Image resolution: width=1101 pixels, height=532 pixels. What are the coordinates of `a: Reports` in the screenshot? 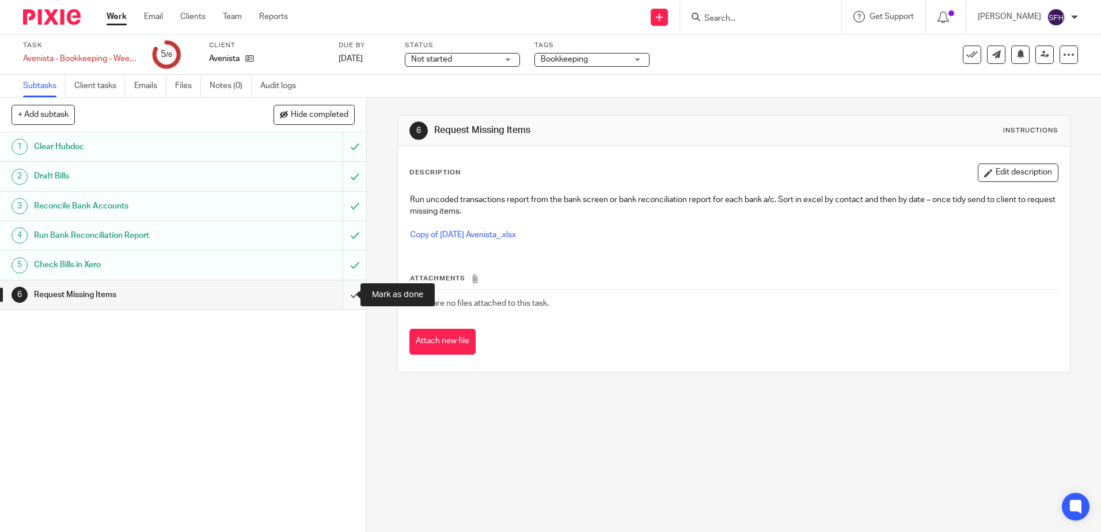 It's located at (273, 17).